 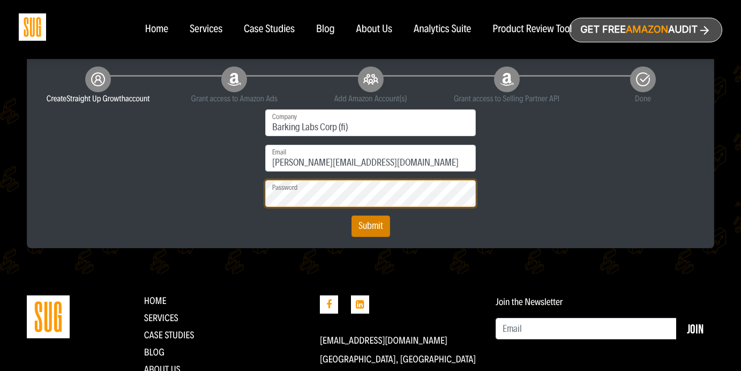 What do you see at coordinates (371, 226) in the screenshot?
I see `button: Submit` at bounding box center [371, 226].